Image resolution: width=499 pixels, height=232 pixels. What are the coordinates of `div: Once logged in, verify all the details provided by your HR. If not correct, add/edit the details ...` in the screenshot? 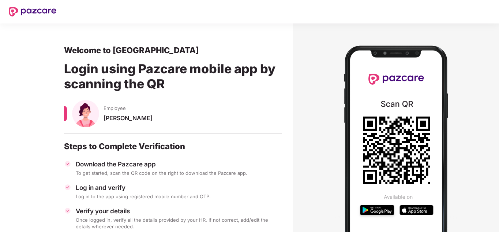 It's located at (179, 223).